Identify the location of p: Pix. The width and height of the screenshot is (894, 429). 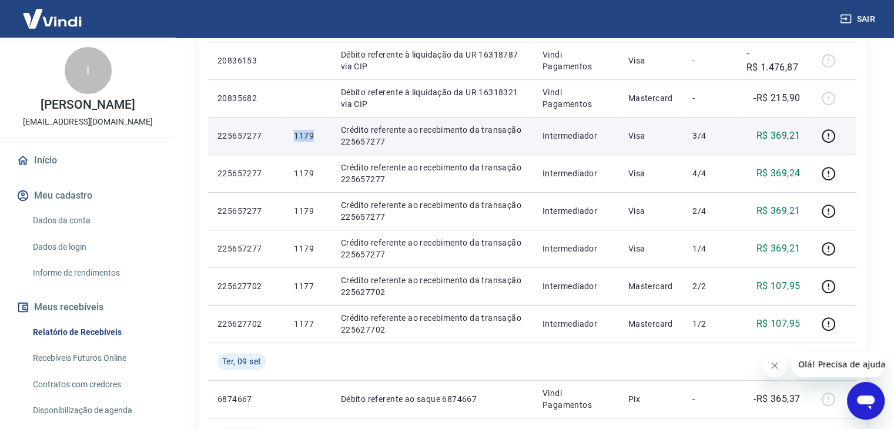
(651, 399).